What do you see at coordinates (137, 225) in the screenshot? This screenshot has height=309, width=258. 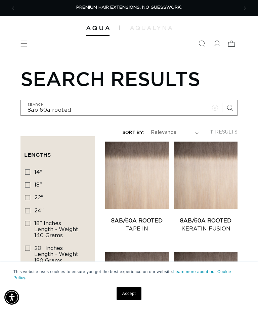 I see `a: 8AB/60A Rooted Tape In` at bounding box center [137, 225].